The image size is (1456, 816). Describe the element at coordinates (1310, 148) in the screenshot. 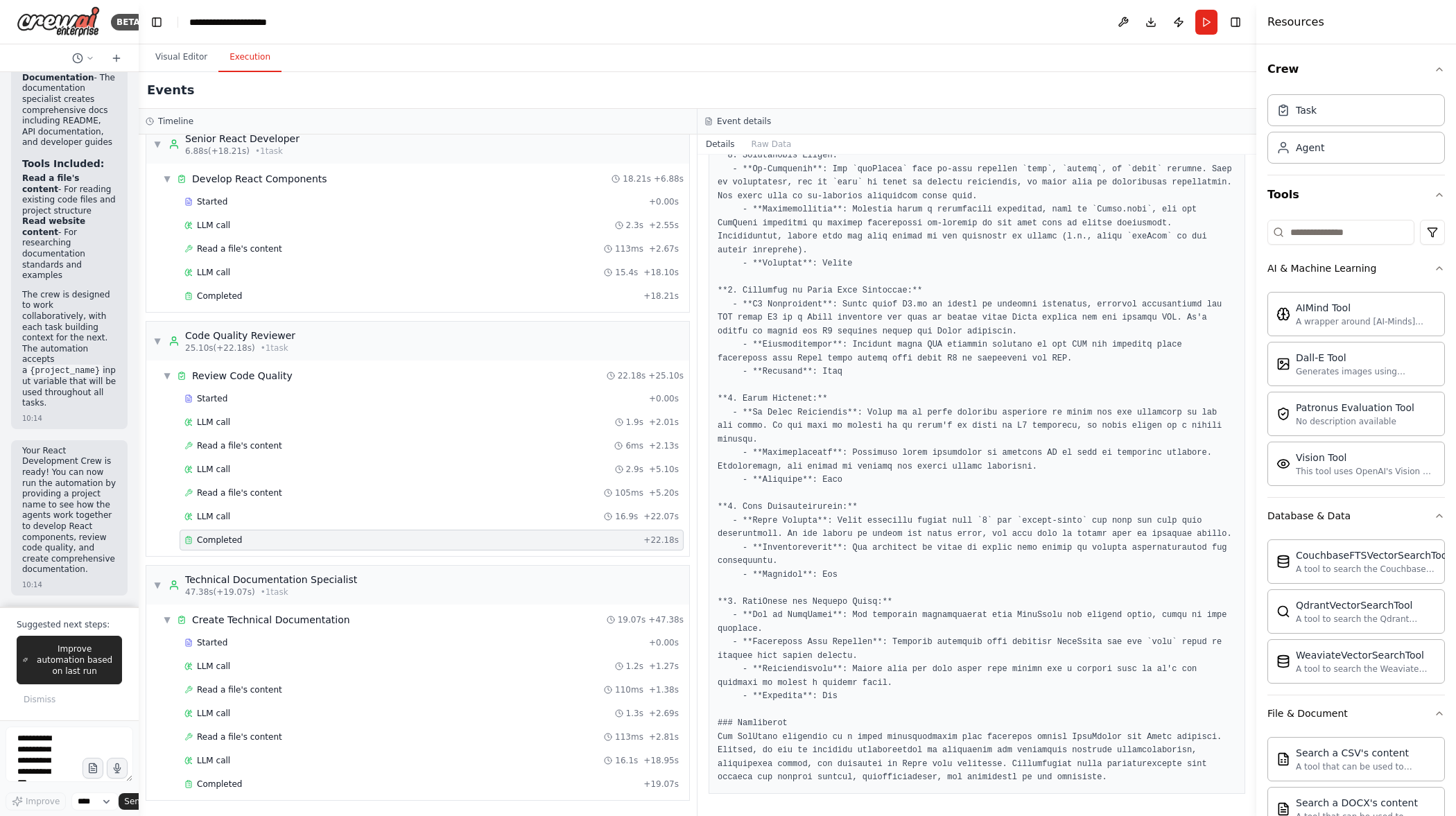

I see `div: Agent` at that location.